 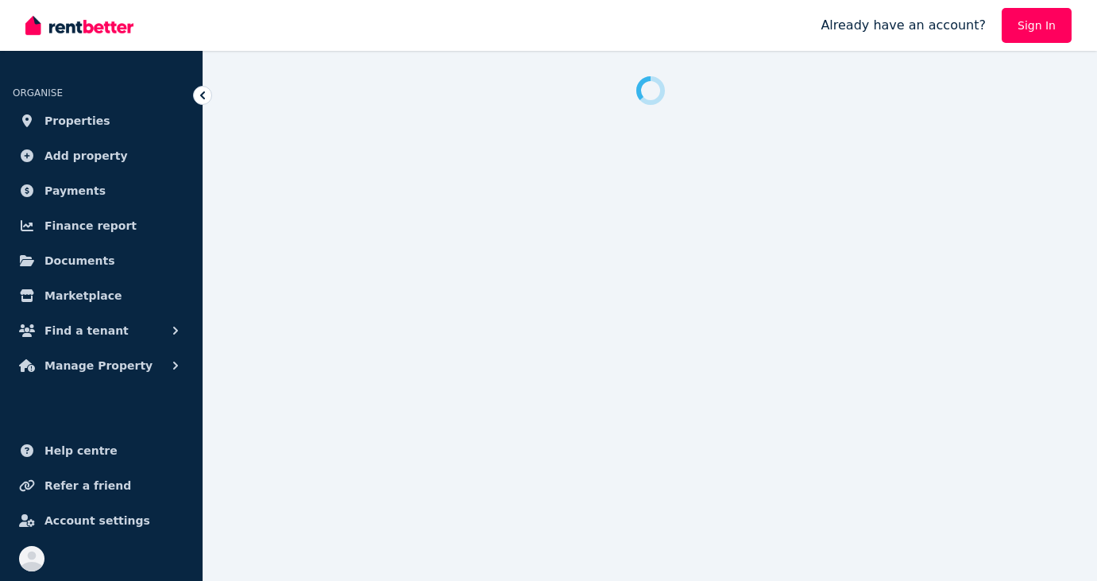 What do you see at coordinates (81, 450) in the screenshot?
I see `span: Help centre` at bounding box center [81, 450].